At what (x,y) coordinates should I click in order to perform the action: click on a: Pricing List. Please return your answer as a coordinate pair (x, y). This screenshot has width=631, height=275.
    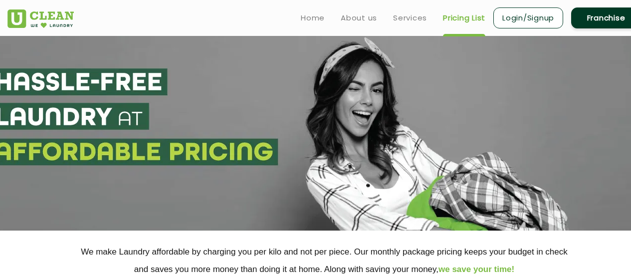
    Looking at the image, I should click on (464, 18).